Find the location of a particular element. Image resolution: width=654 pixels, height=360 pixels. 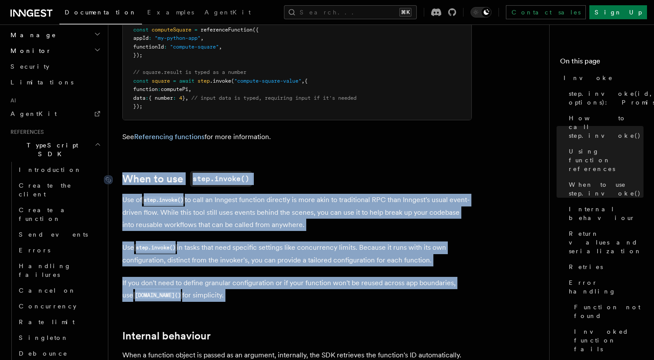

h4: On this page is located at coordinates (602, 63).